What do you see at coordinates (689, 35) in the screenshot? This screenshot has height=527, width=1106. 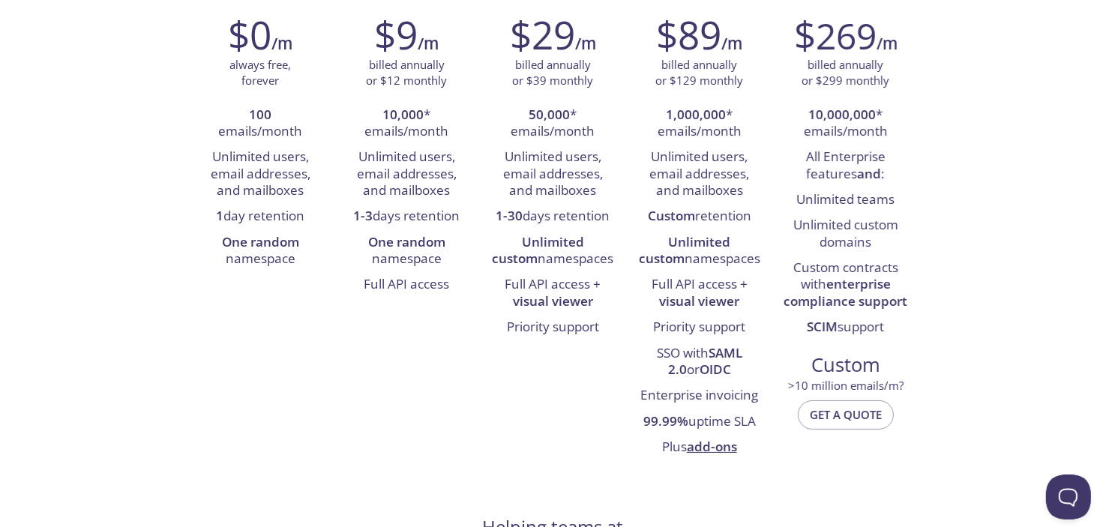 I see `h2: $89` at bounding box center [689, 35].